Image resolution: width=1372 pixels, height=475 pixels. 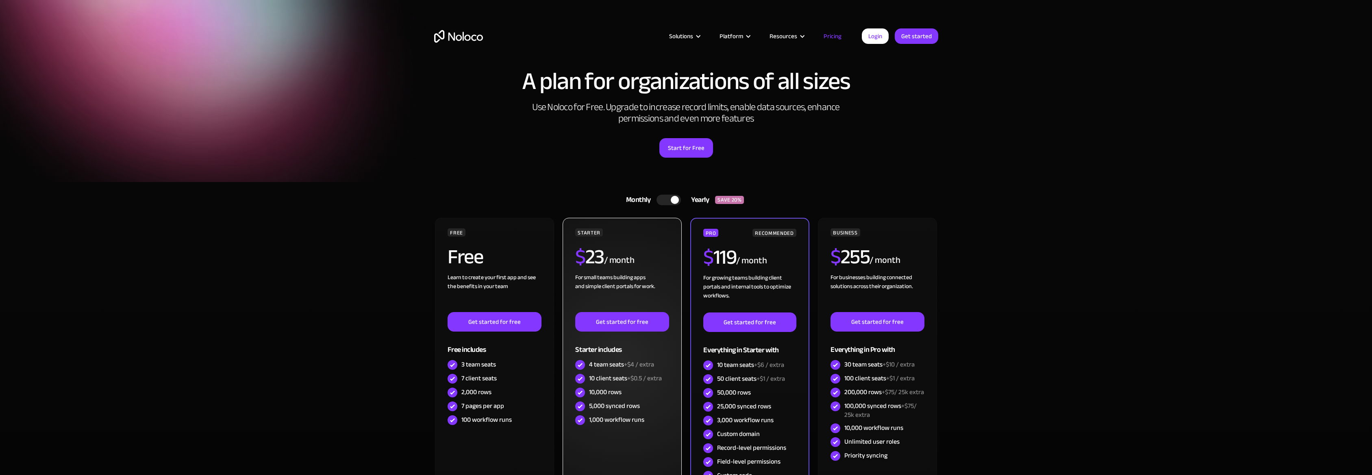 What do you see at coordinates (774, 233) in the screenshot?
I see `div: RECOMMENDED` at bounding box center [774, 233].